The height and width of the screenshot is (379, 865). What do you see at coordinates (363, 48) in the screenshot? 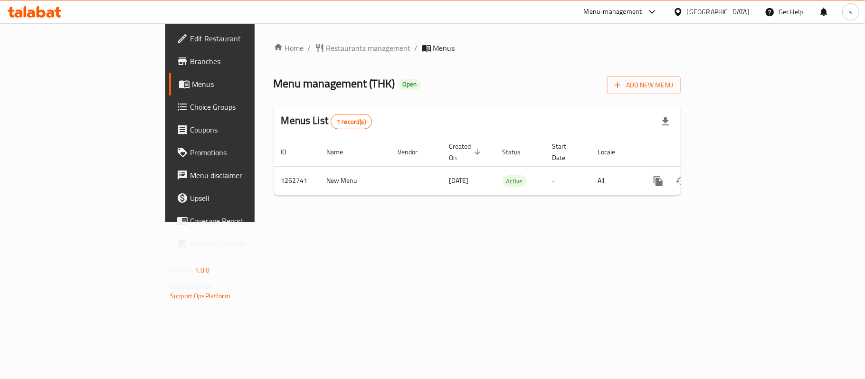
I see `a: Restaurants management` at bounding box center [363, 48].